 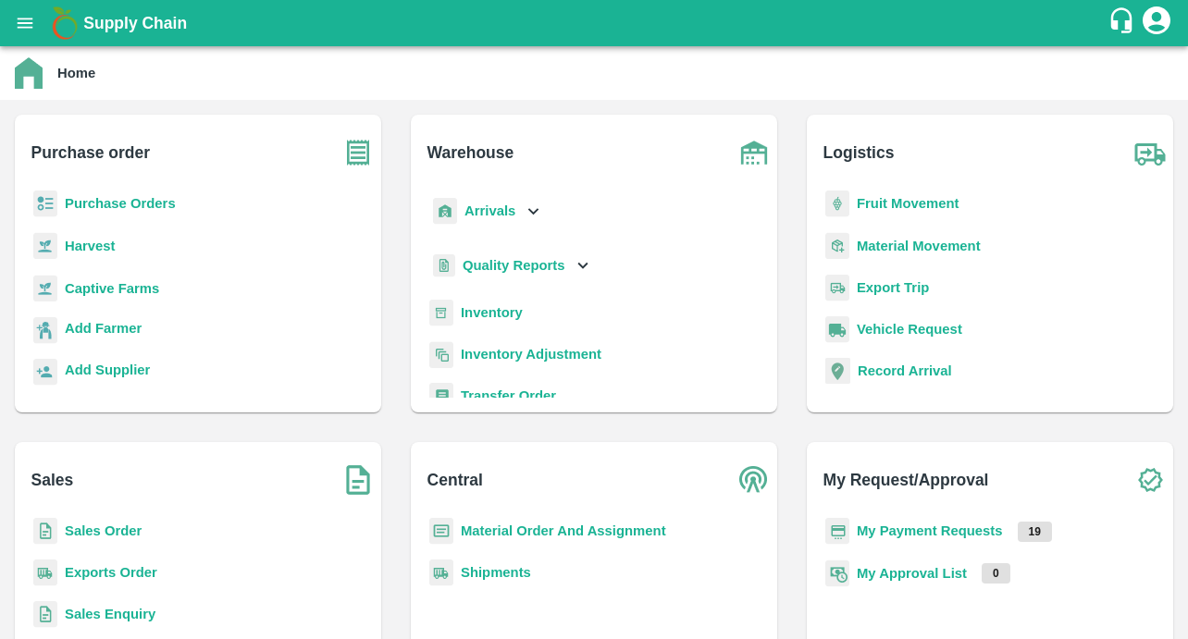 What do you see at coordinates (595, 23) in the screenshot?
I see `a: Supply Chain` at bounding box center [595, 23].